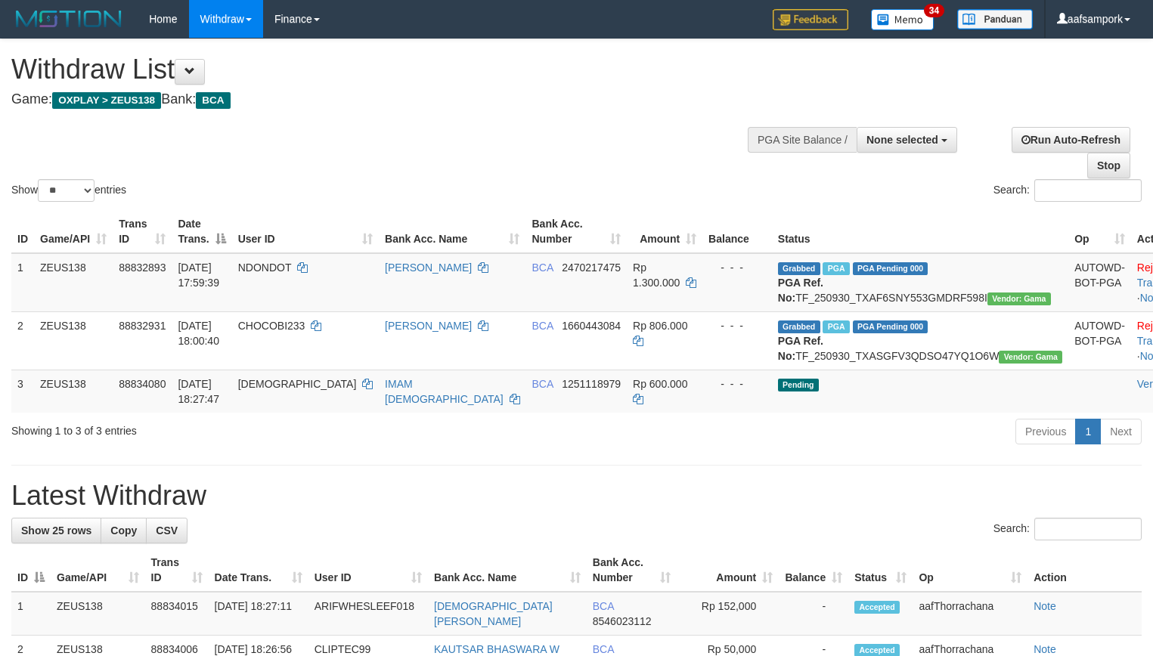  Describe the element at coordinates (166, 531) in the screenshot. I see `a: CSV` at that location.